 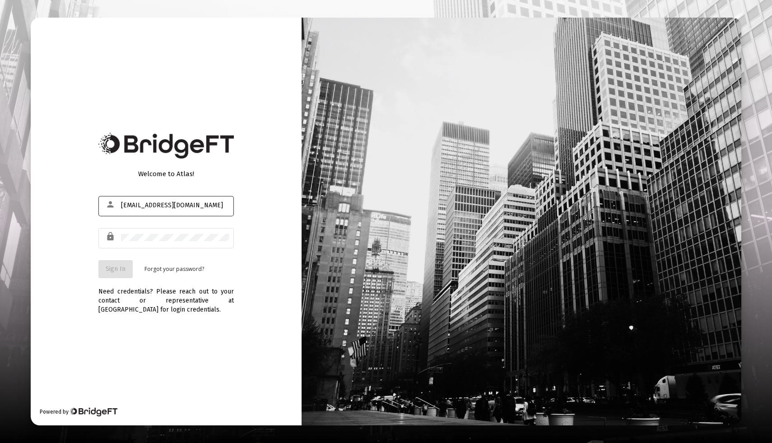 I want to click on div: Welcome to Atlas!, so click(x=166, y=174).